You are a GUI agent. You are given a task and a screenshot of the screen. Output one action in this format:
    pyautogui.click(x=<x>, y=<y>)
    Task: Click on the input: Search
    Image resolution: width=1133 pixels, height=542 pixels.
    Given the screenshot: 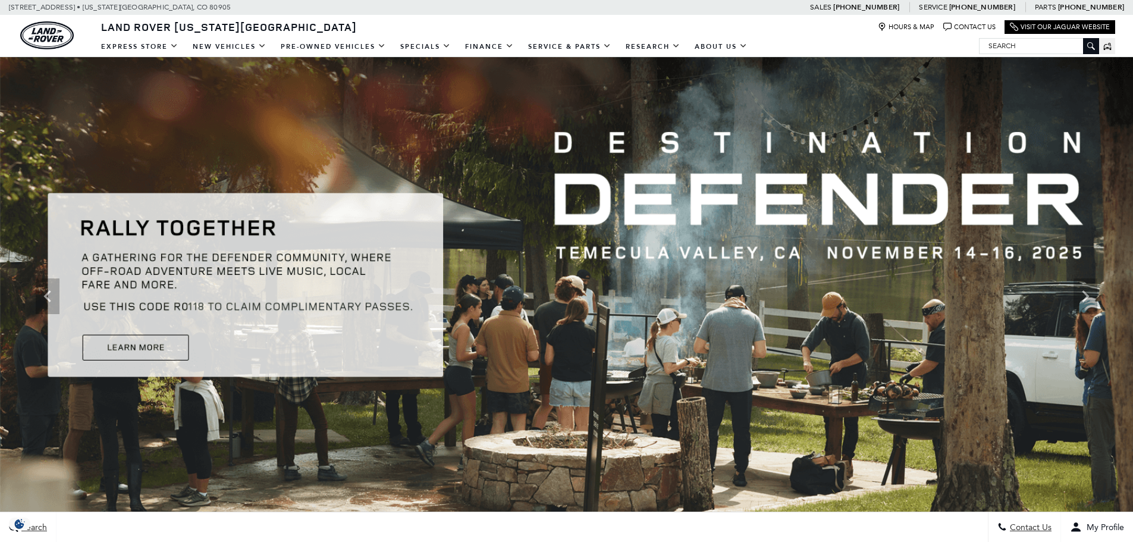 What is the action you would take?
    pyautogui.click(x=1039, y=46)
    